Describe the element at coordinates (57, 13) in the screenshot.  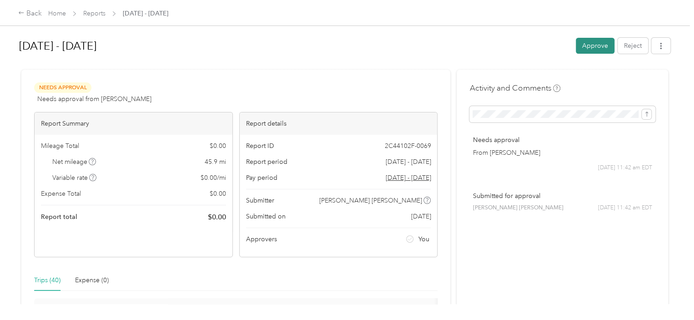
I see `a: Home` at that location.